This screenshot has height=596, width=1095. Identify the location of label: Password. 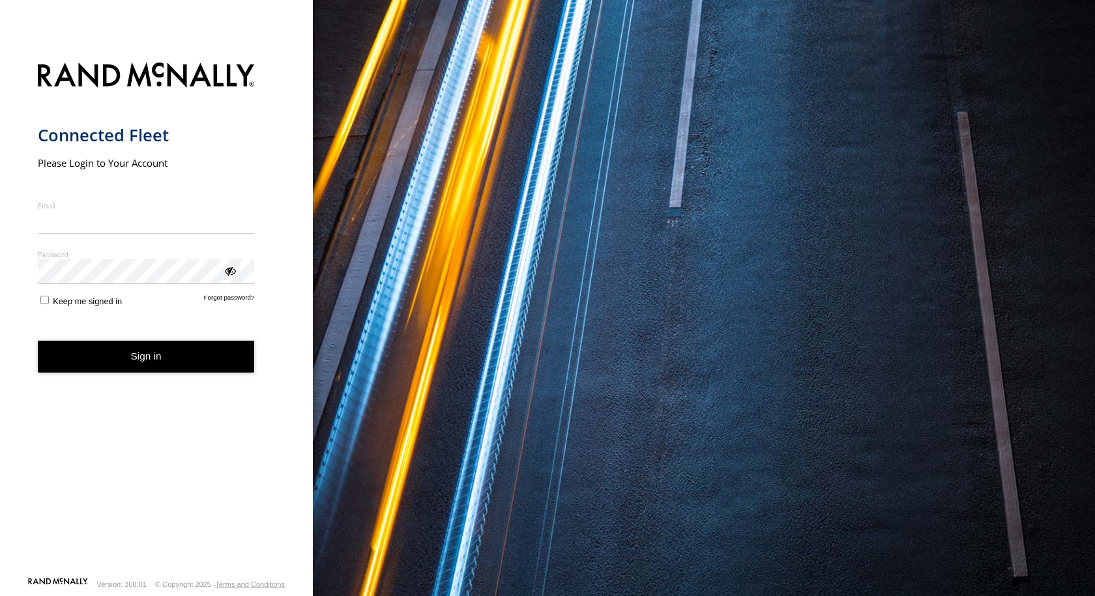
(146, 254).